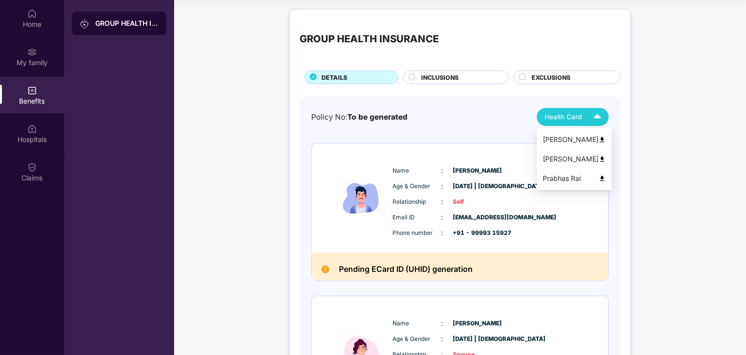 This screenshot has height=355, width=746. I want to click on img: svg+xml;base64,PHN2ZyBpZD0iSG9zcGl0YWxzIiB4bWxucz0iaHR0cDovL3d3dy53My5vcmcvMjAwMC9zdmciIHdpZHRoPS..., so click(32, 129).